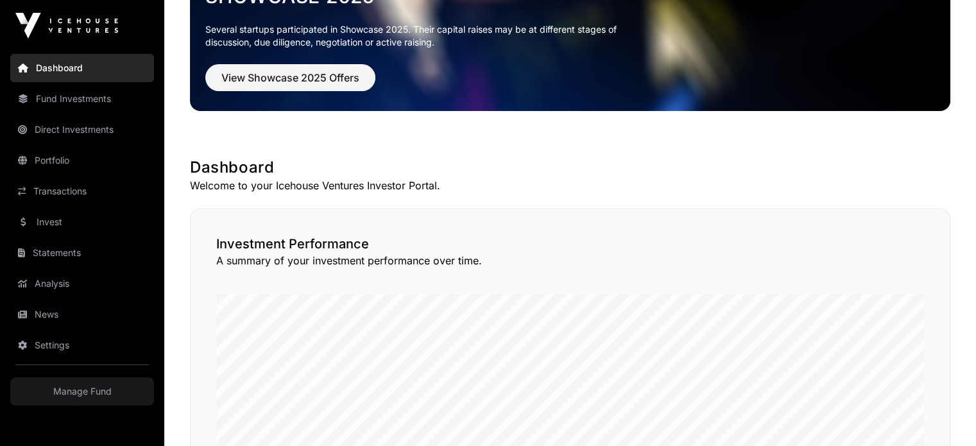  Describe the element at coordinates (82, 130) in the screenshot. I see `a: Direct Investments` at that location.